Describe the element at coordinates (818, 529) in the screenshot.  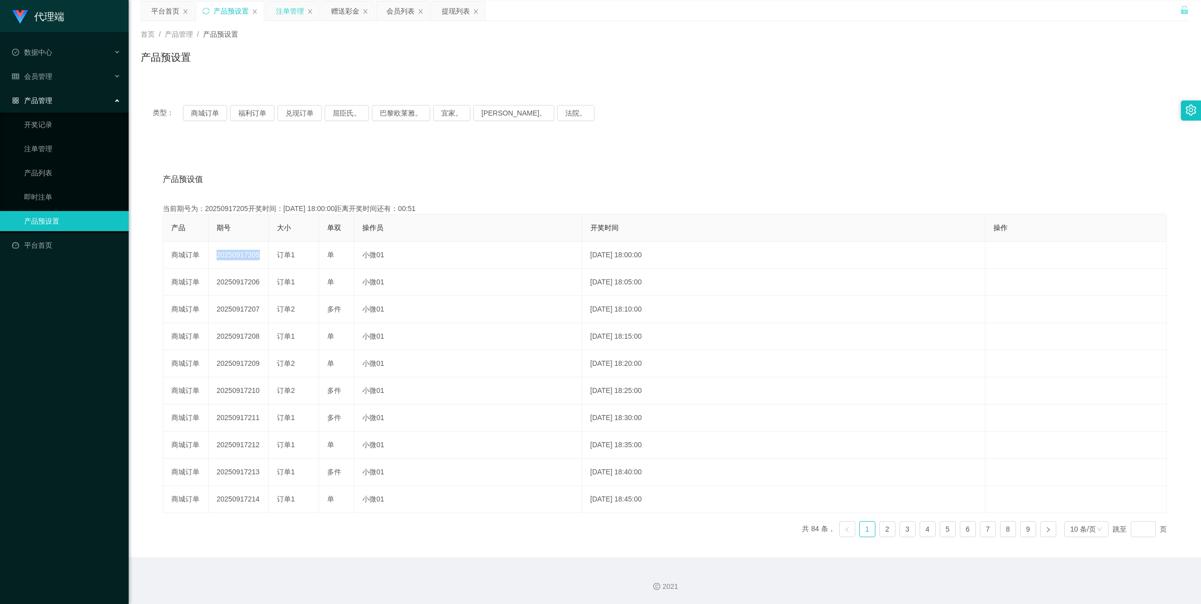
I see `li: 共 84 条，` at that location.